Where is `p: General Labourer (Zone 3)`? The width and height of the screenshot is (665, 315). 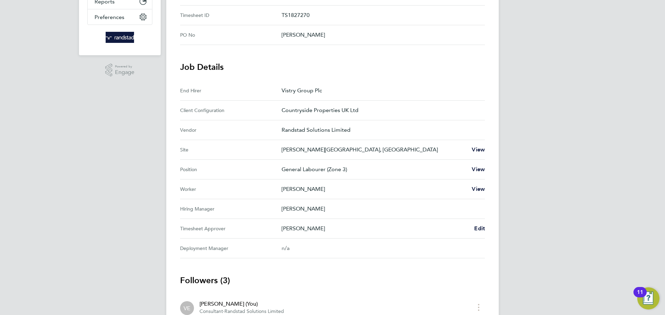
p: General Labourer (Zone 3) is located at coordinates (374, 170).